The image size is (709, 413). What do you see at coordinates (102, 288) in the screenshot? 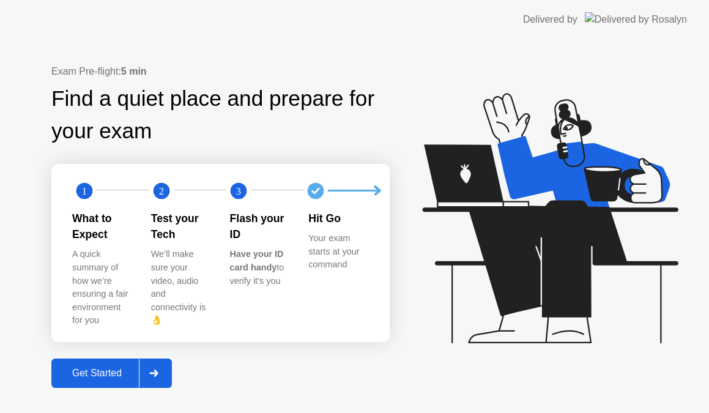
I see `div: A quick summary of how we’re ensuring a fair environment for you` at bounding box center [102, 288].